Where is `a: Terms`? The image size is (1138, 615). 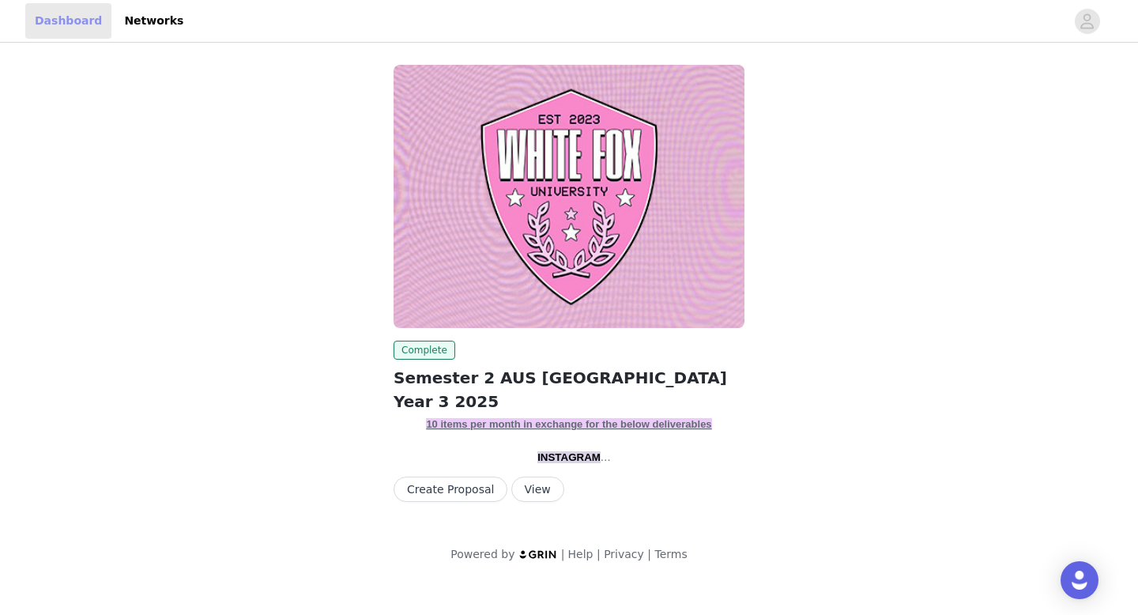 a: Terms is located at coordinates (670, 554).